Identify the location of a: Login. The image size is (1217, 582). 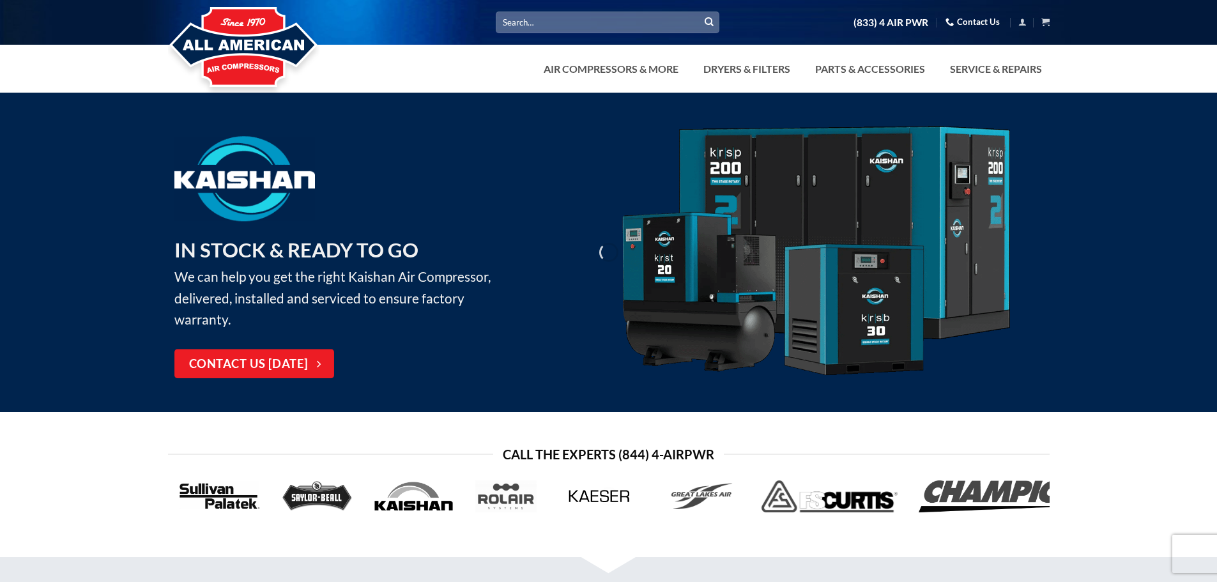
(1022, 22).